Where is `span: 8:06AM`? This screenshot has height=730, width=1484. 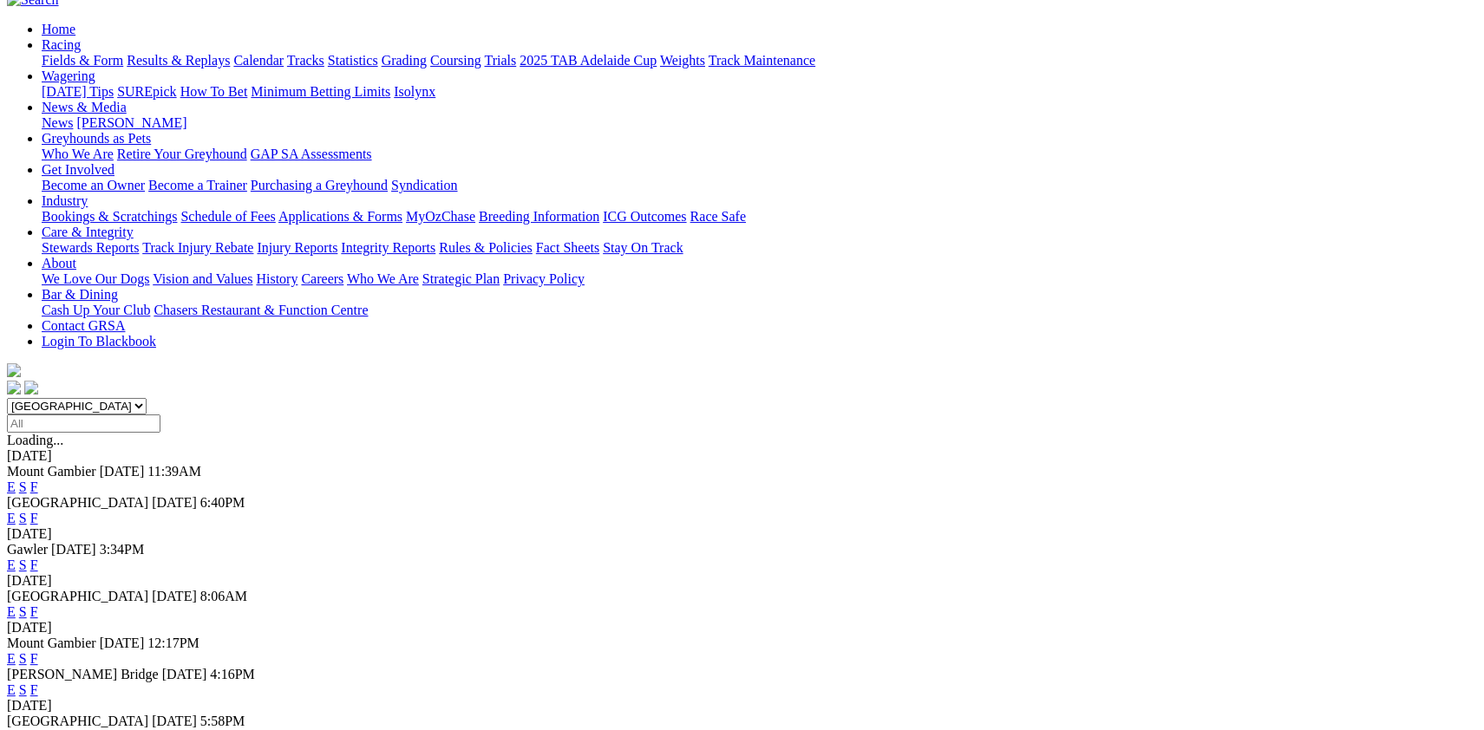
span: 8:06AM is located at coordinates (224, 596).